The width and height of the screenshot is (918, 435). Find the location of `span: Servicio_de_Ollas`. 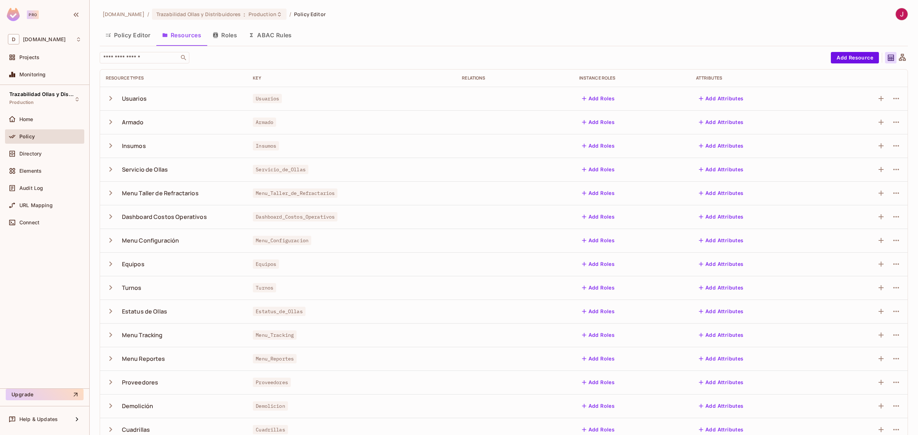

span: Servicio_de_Ollas is located at coordinates (280, 170).